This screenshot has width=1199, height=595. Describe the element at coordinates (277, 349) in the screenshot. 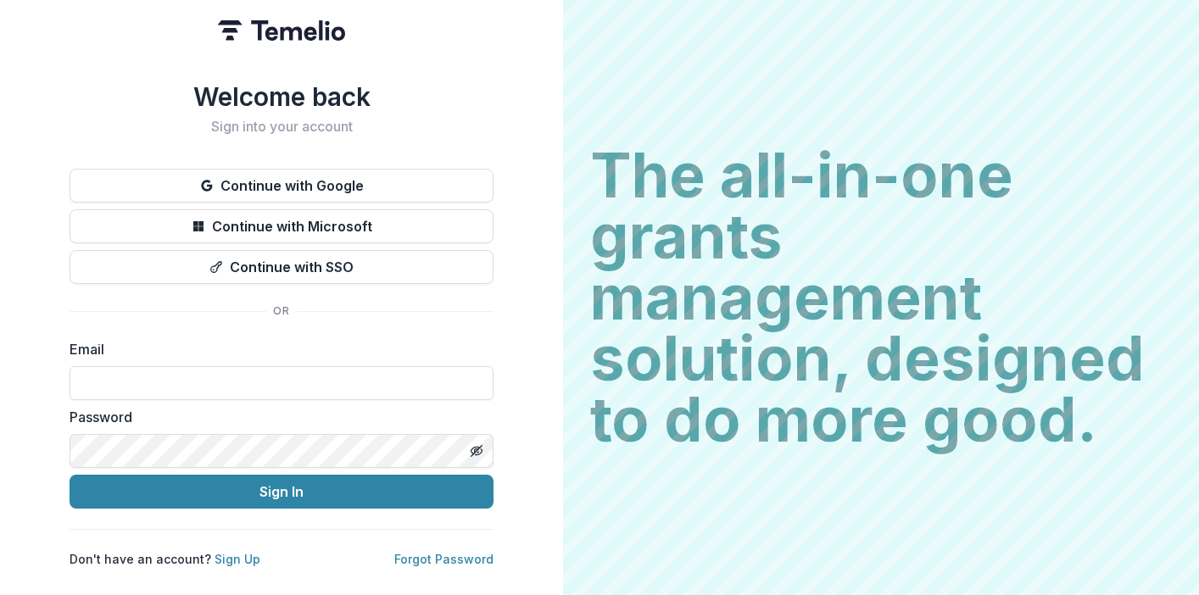

I see `label: Email` at that location.